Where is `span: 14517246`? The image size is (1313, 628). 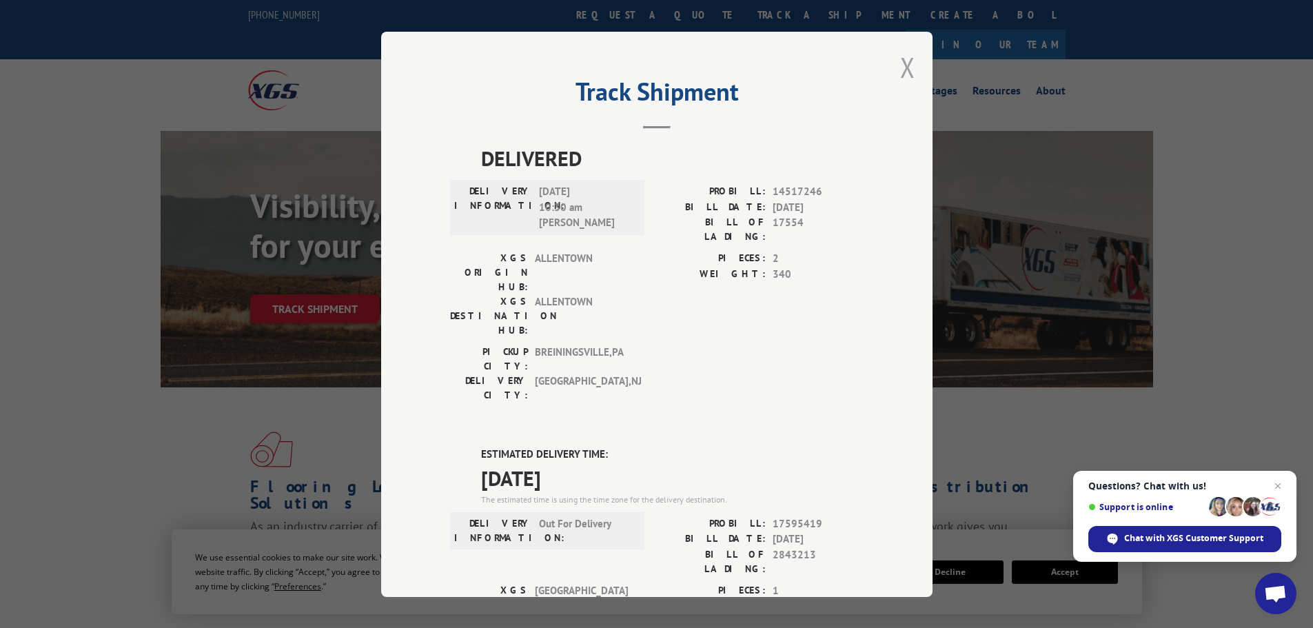 span: 14517246 is located at coordinates (818, 192).